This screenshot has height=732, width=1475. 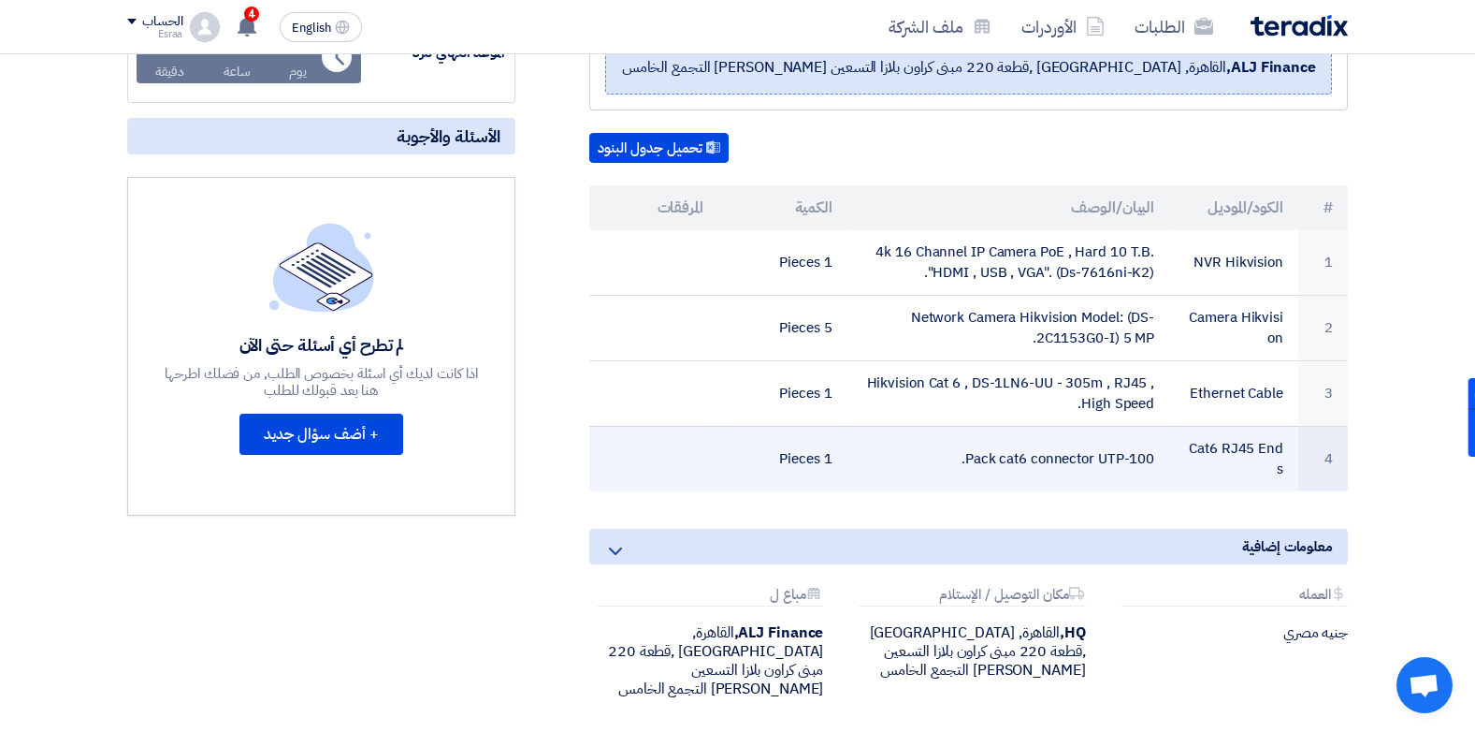 What do you see at coordinates (252, 14) in the screenshot?
I see `span: 4` at bounding box center [252, 14].